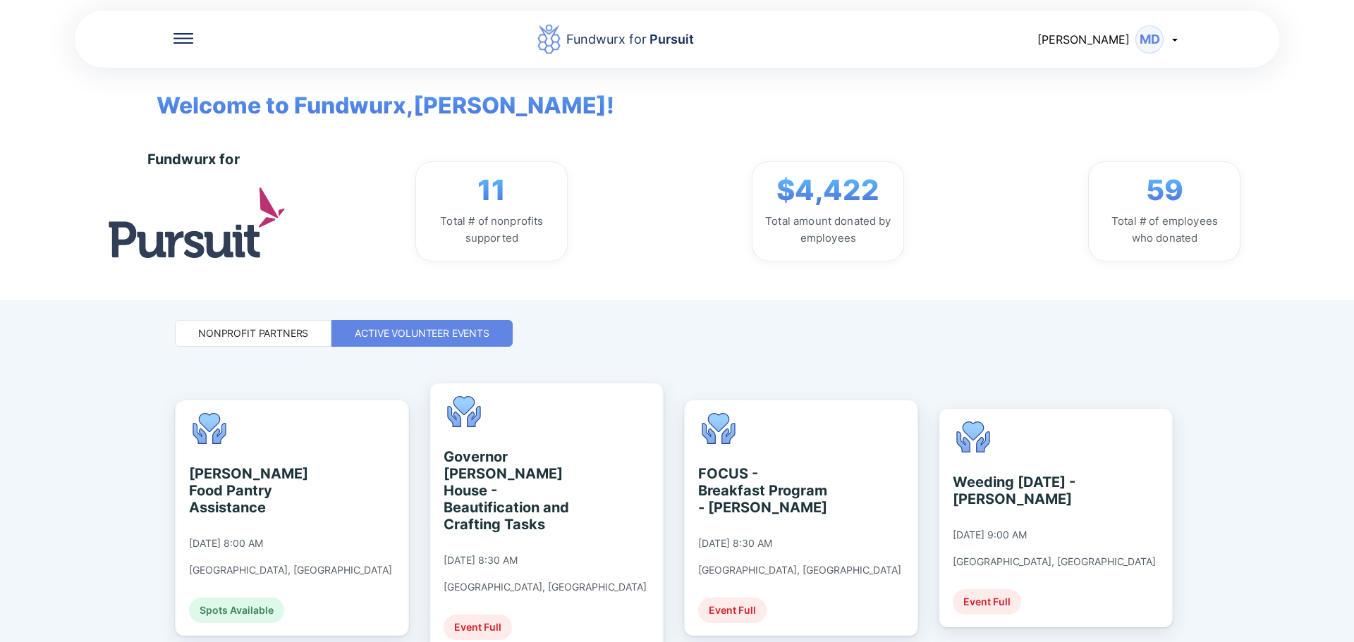 This screenshot has height=642, width=1354. I want to click on span: 59, so click(1164, 190).